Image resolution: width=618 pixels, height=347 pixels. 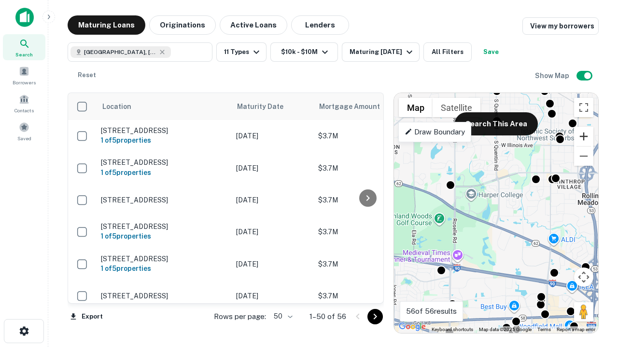 What do you see at coordinates (576, 330) in the screenshot?
I see `a: Report a map error` at bounding box center [576, 330].